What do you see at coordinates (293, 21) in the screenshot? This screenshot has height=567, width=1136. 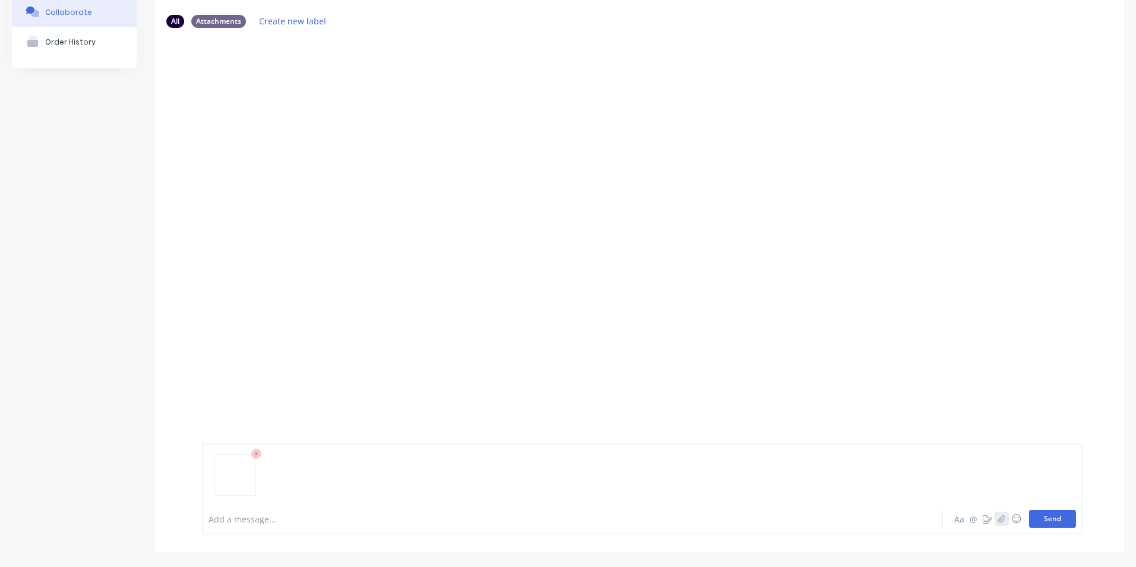 I see `button: Create new label` at bounding box center [293, 21].